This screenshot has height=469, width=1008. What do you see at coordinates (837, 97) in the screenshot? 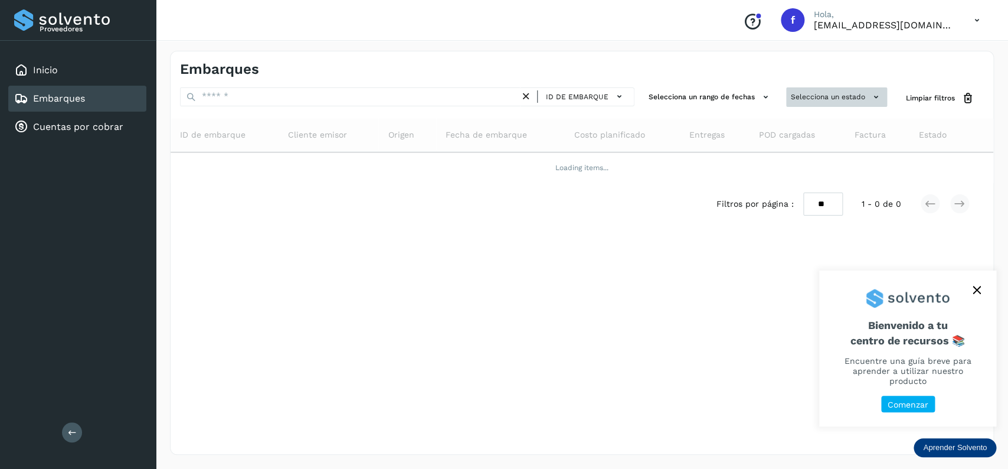
I see `button: Selecciona un estado` at bounding box center [837, 97].